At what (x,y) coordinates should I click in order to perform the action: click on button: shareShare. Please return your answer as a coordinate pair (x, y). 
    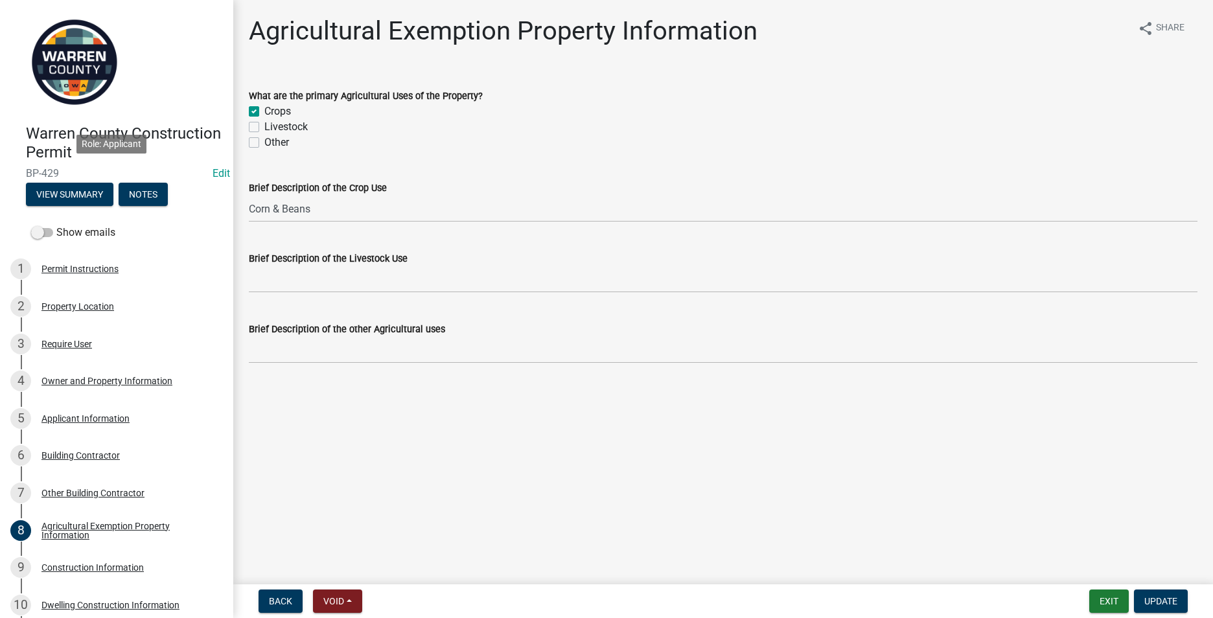
    Looking at the image, I should click on (1161, 28).